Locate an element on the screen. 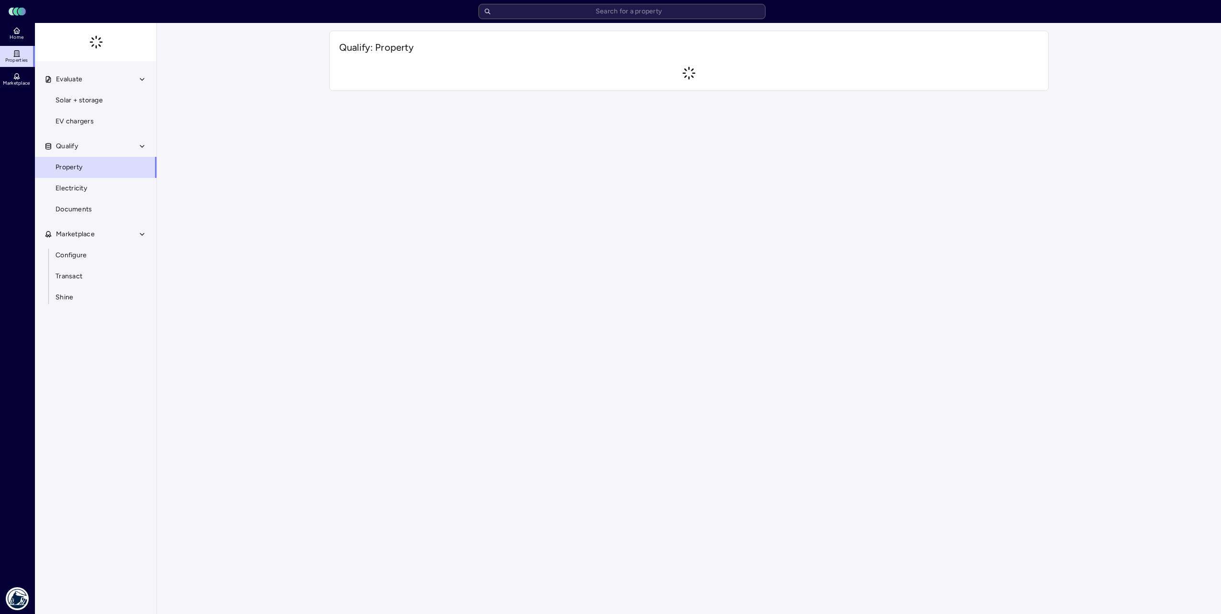  h1: Qualify: Property is located at coordinates (689, 47).